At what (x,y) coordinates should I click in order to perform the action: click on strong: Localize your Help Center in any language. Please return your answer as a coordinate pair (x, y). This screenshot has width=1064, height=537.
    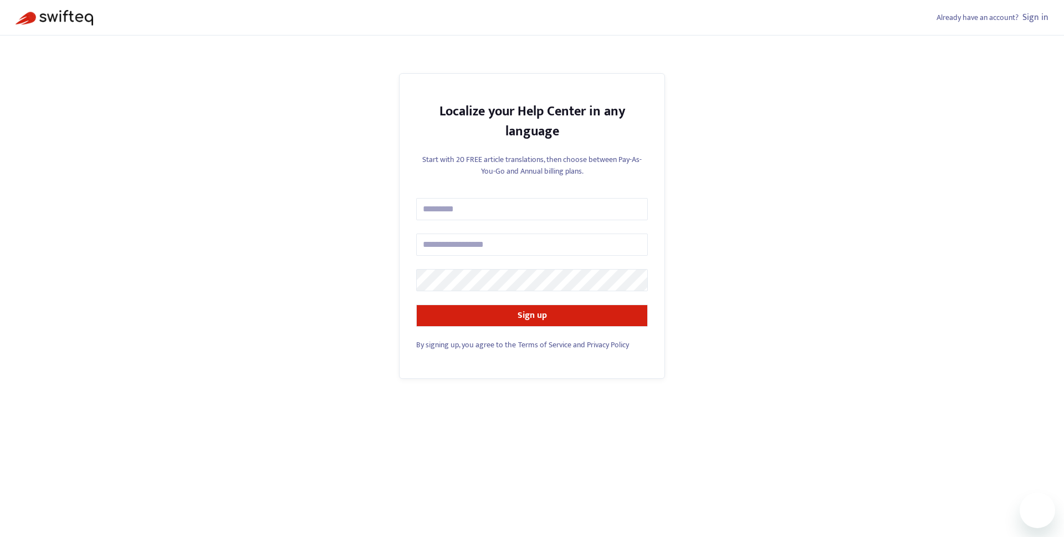
    Looking at the image, I should click on (532, 121).